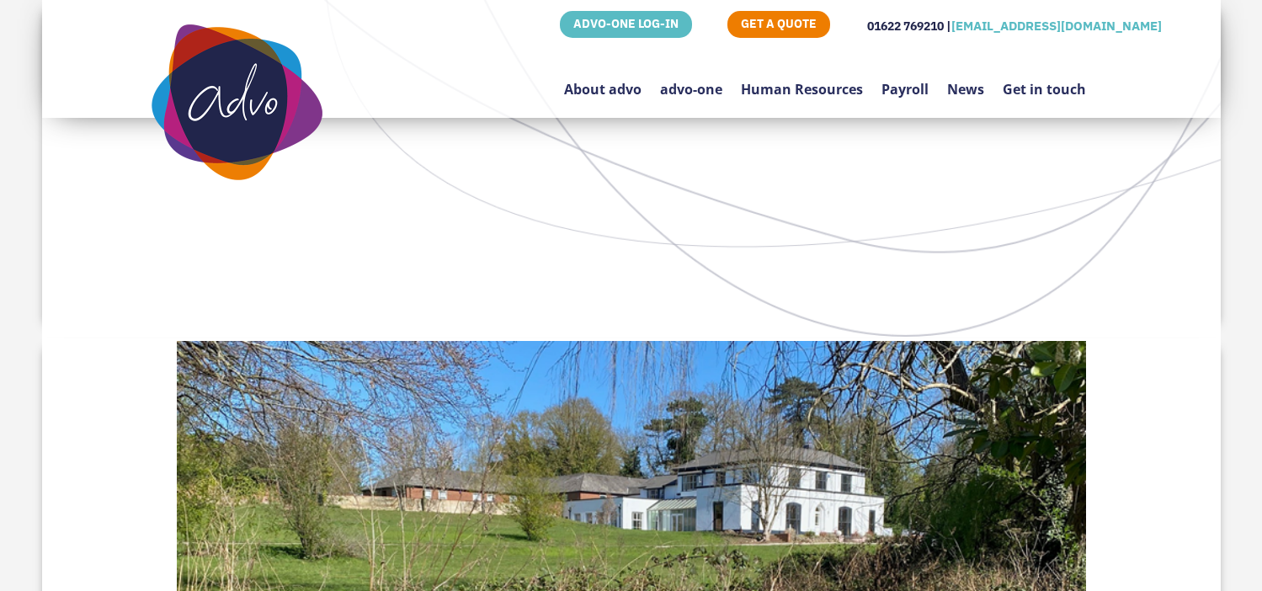 Image resolution: width=1262 pixels, height=591 pixels. I want to click on a: ADVO-ONE LOG-IN, so click(626, 24).